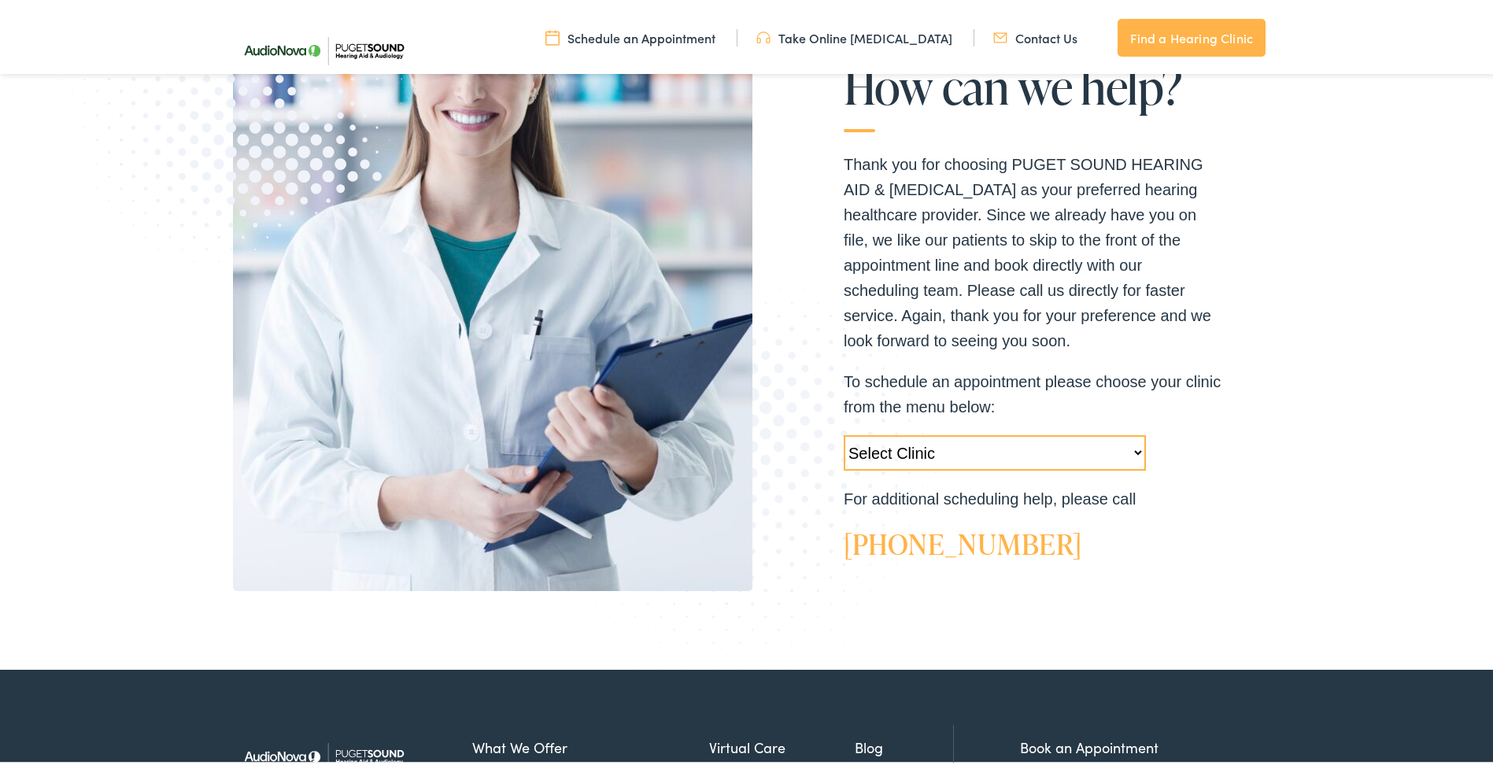 The height and width of the screenshot is (765, 1493). What do you see at coordinates (753, 485) in the screenshot?
I see `img: Bottom portion of a graphic image with a halftone pattern, adding to the site's aesthetic appeal.` at bounding box center [753, 485].